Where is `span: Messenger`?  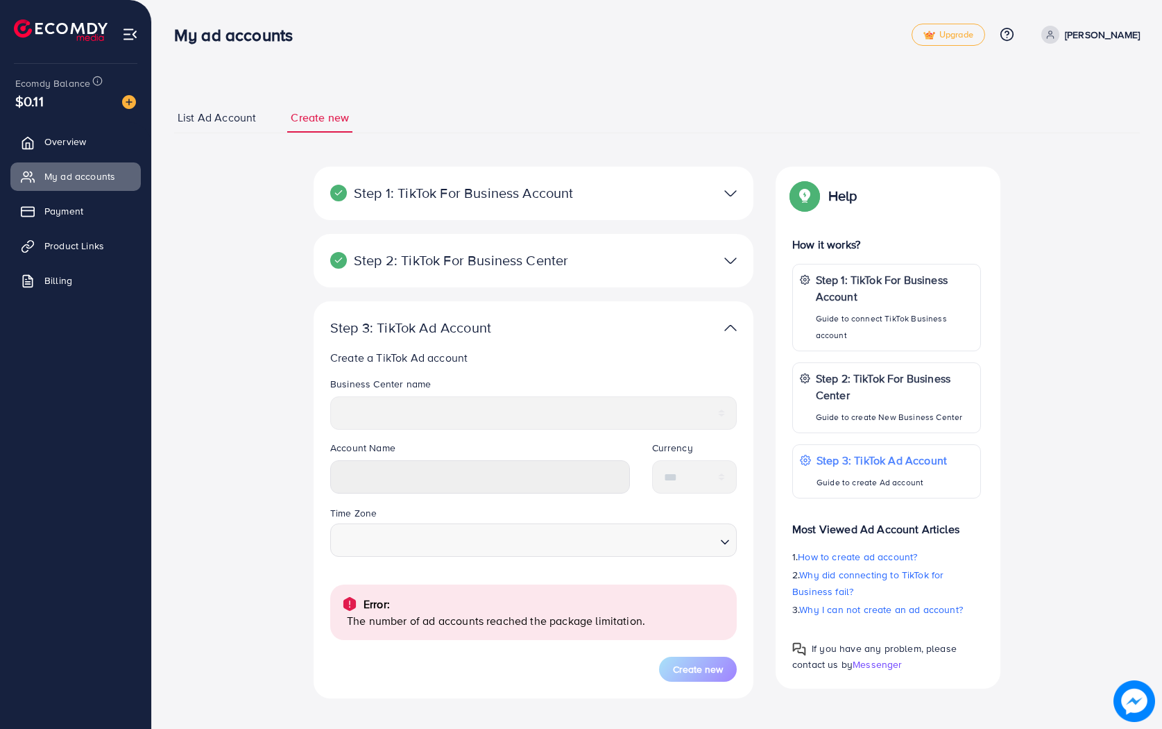 span: Messenger is located at coordinates (877, 664).